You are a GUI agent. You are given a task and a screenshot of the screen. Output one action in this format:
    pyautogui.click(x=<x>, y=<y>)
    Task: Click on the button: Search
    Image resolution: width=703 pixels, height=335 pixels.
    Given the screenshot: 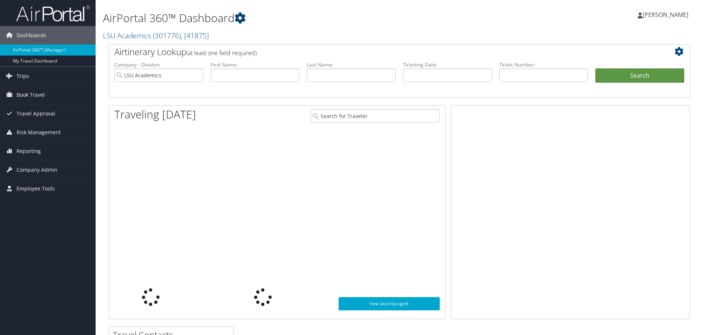 What is the action you would take?
    pyautogui.click(x=640, y=76)
    